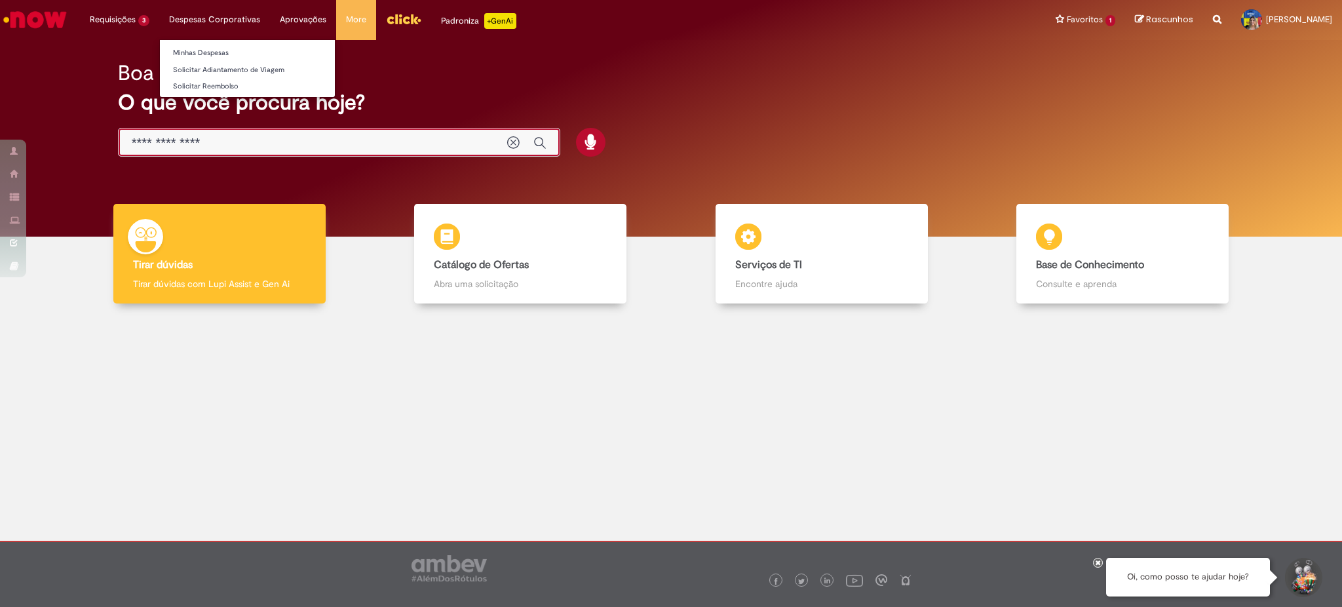 The height and width of the screenshot is (607, 1342). What do you see at coordinates (822, 254) in the screenshot?
I see `a: Serviços de TI Encontre ajuda` at bounding box center [822, 254].